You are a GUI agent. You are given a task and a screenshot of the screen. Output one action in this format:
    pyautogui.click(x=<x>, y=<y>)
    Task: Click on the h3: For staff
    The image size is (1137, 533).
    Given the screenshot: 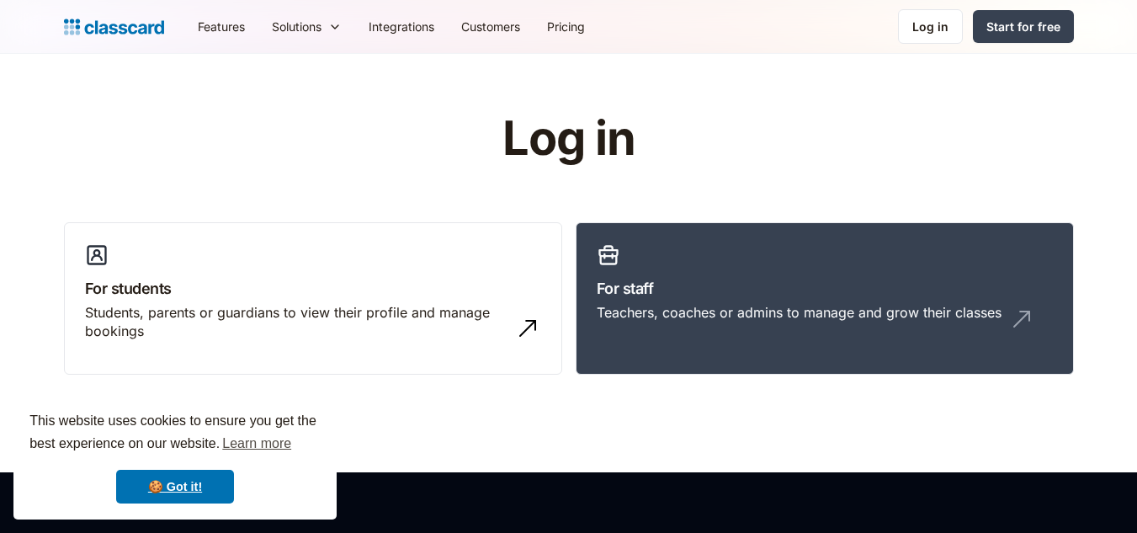 What is the action you would take?
    pyautogui.click(x=825, y=288)
    